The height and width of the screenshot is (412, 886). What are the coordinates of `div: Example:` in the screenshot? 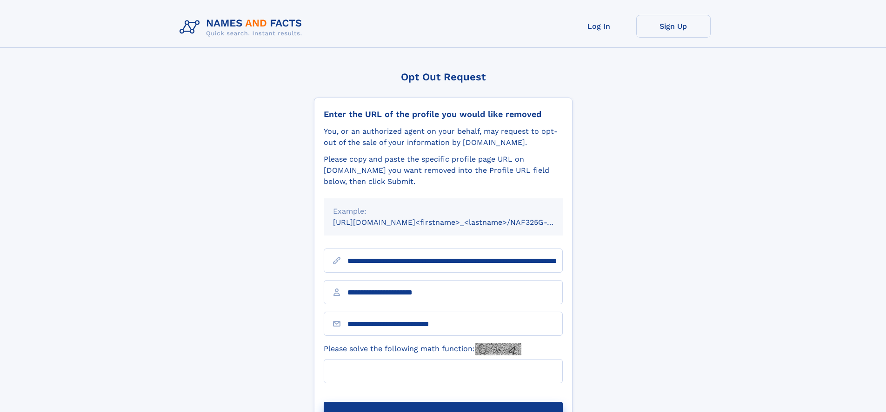 It's located at (443, 212).